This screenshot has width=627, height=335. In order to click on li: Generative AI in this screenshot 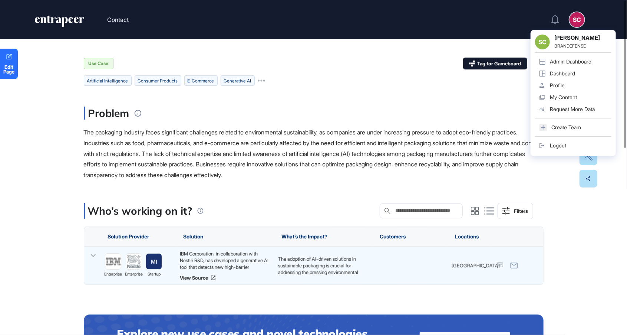, I will do `click(238, 81)`.